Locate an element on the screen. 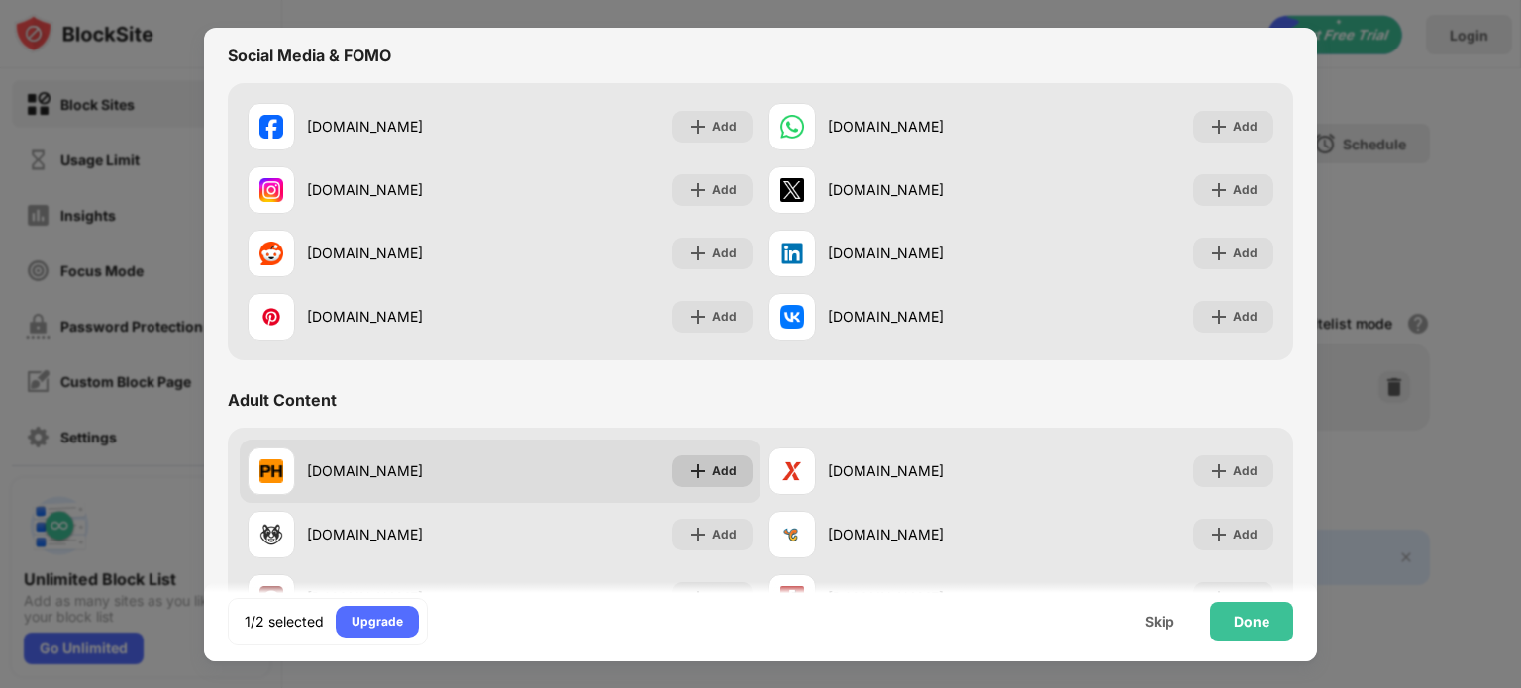  div: 1/2 selected is located at coordinates (284, 622).